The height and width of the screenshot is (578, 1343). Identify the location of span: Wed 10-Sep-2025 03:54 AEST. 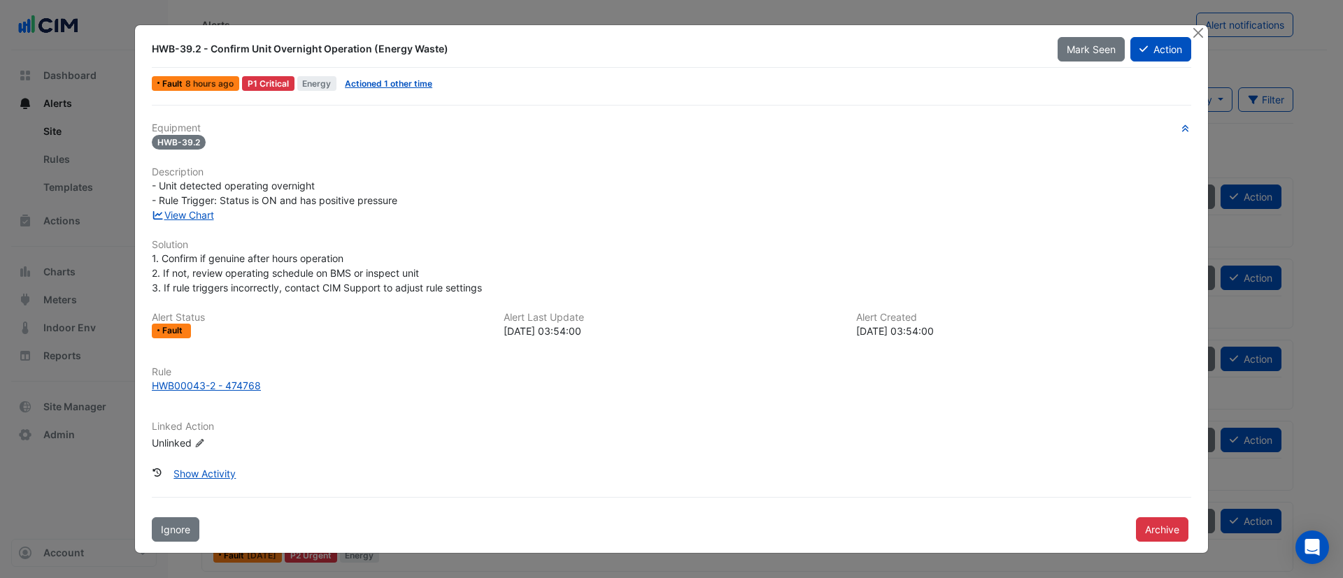
(209, 83).